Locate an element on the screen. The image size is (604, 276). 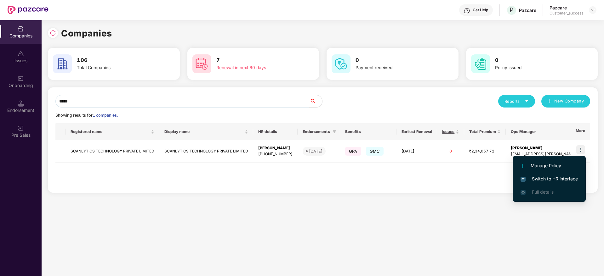
img: svg+xml;base64,PHN2ZyB3aWR0aD0iMTQuNSIgaGVpZ2h0PSIxNC41IiB2aWV3Qm94PSIwIDAgMTYgMTYiIGZpbGw9Im5vbm... is located at coordinates (21, 104).